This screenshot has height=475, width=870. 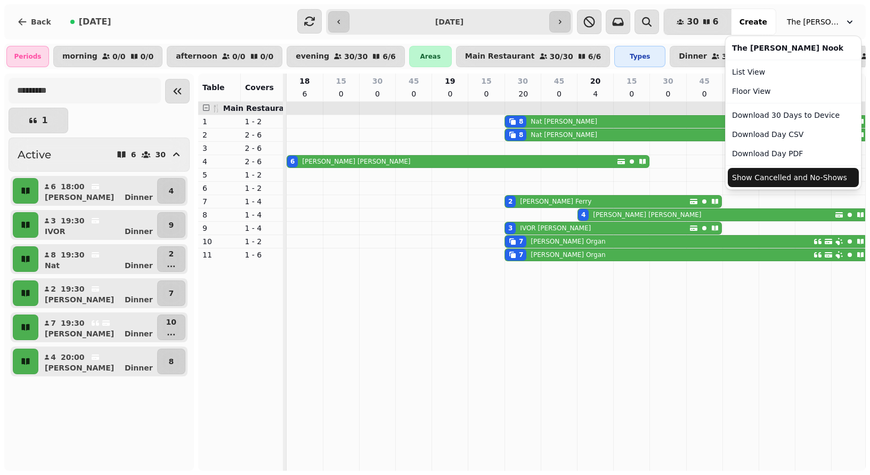 I want to click on button: Download Day PDF, so click(x=793, y=153).